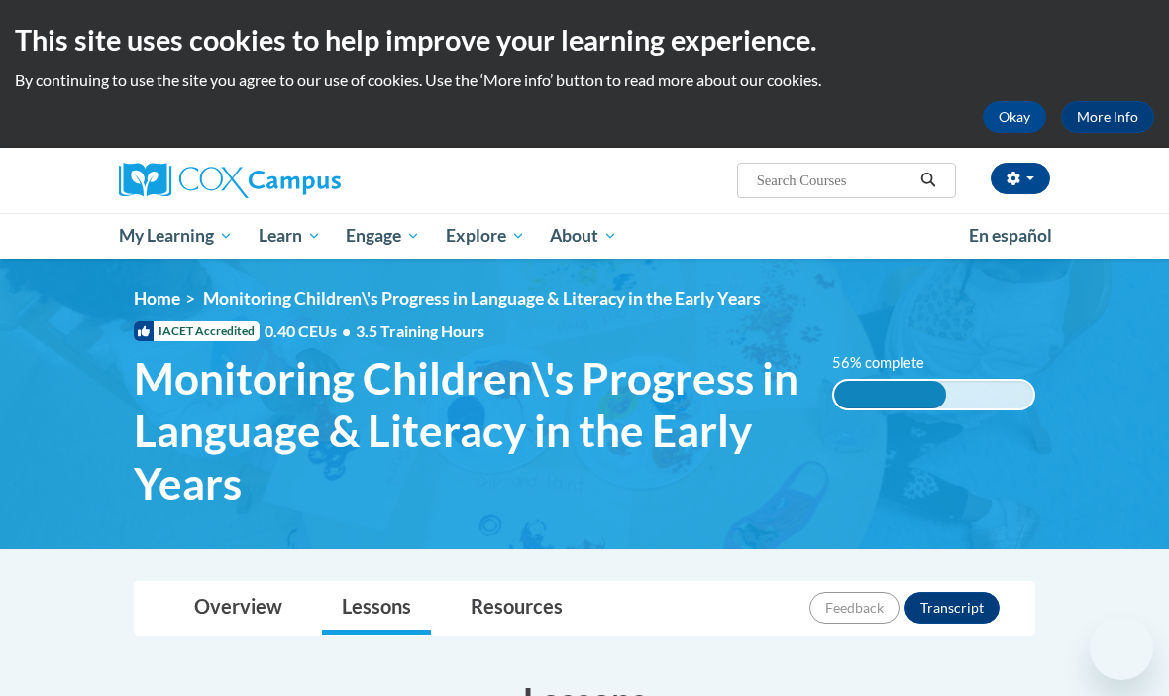 The width and height of the screenshot is (1169, 696). What do you see at coordinates (238, 607) in the screenshot?
I see `a: Overview` at bounding box center [238, 607].